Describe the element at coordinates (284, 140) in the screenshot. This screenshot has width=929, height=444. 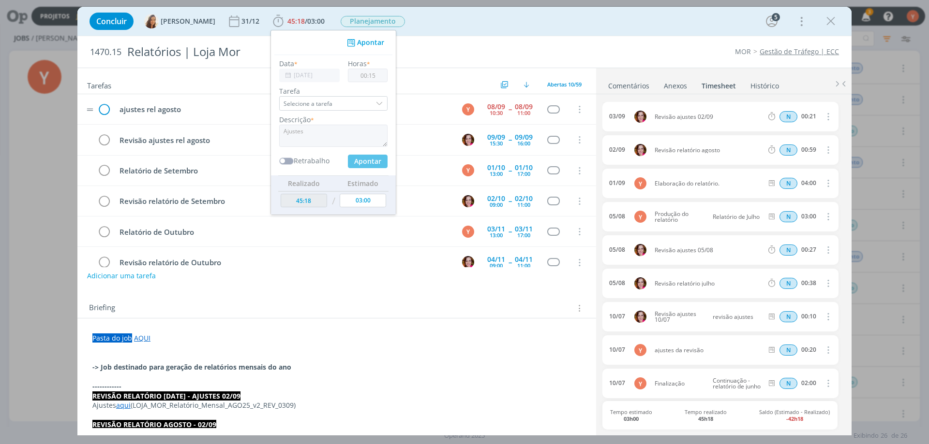
I see `div: Revisão ajustes rel agosto` at that location.